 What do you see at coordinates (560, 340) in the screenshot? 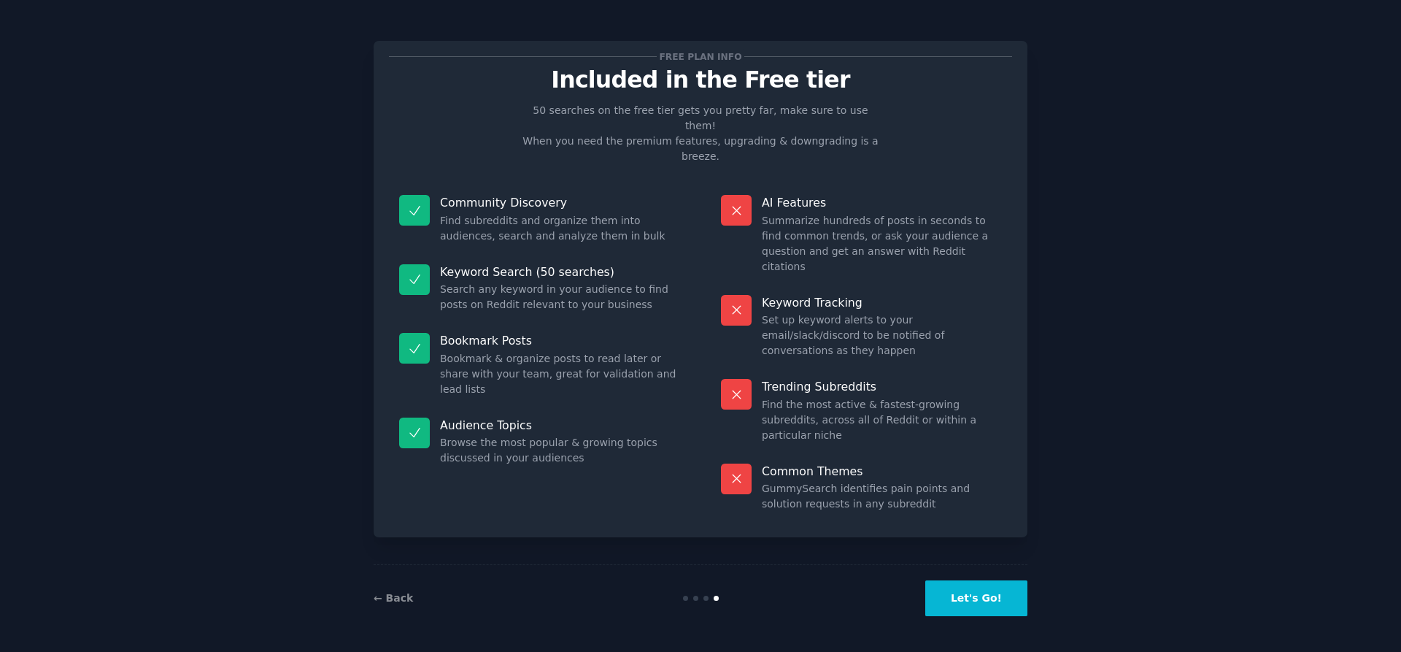
I see `p: Bookmark Posts` at bounding box center [560, 340].